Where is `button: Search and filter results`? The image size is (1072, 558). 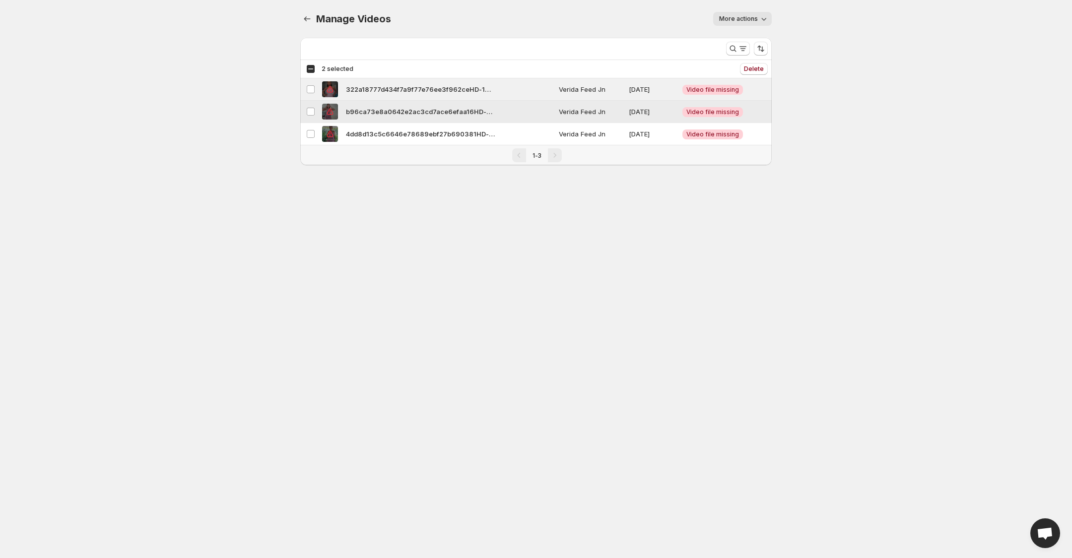 button: Search and filter results is located at coordinates (738, 49).